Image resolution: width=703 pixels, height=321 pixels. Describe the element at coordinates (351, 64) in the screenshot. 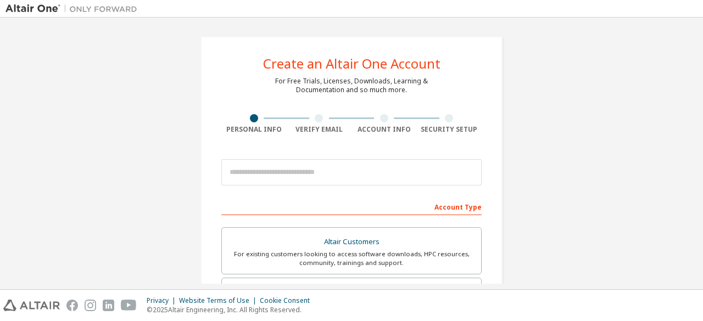

I see `div: Create an Altair One Account` at that location.